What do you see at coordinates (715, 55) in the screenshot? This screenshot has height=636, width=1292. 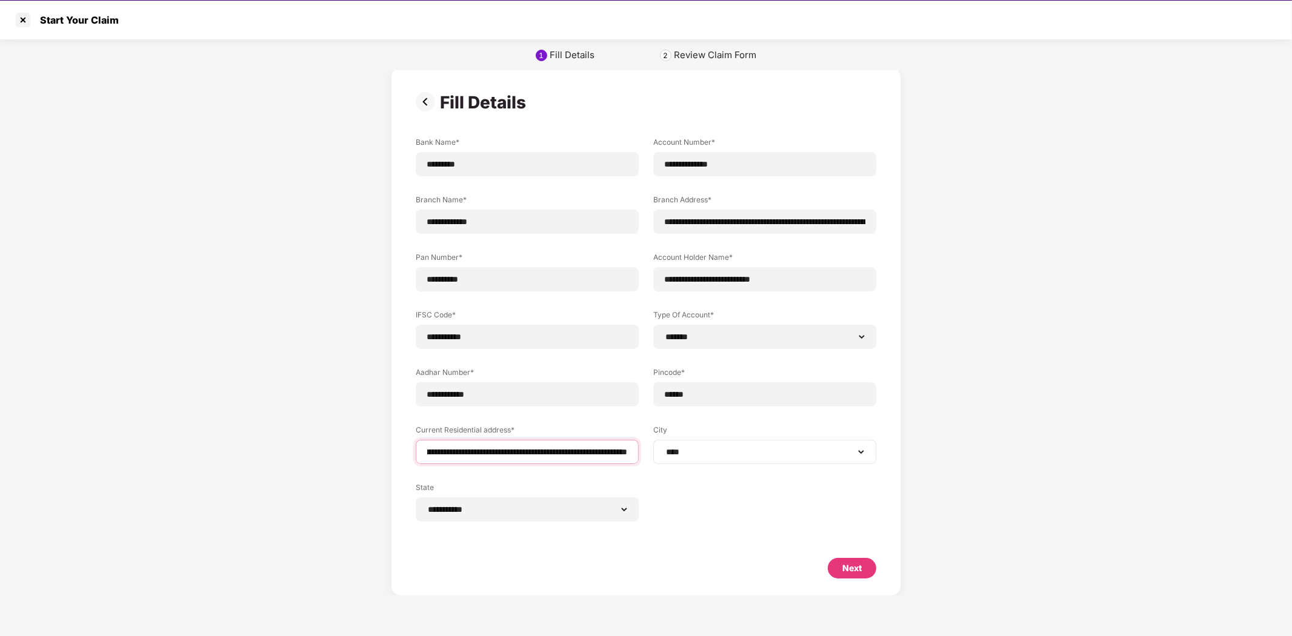 I see `div: Review Claim Form` at bounding box center [715, 55].